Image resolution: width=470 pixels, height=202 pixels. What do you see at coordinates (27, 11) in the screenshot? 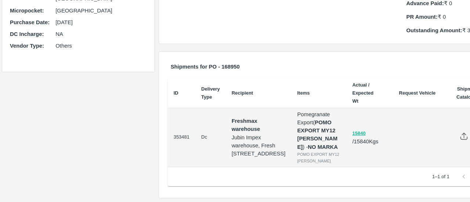
I see `b: Micropocket :` at bounding box center [27, 11].